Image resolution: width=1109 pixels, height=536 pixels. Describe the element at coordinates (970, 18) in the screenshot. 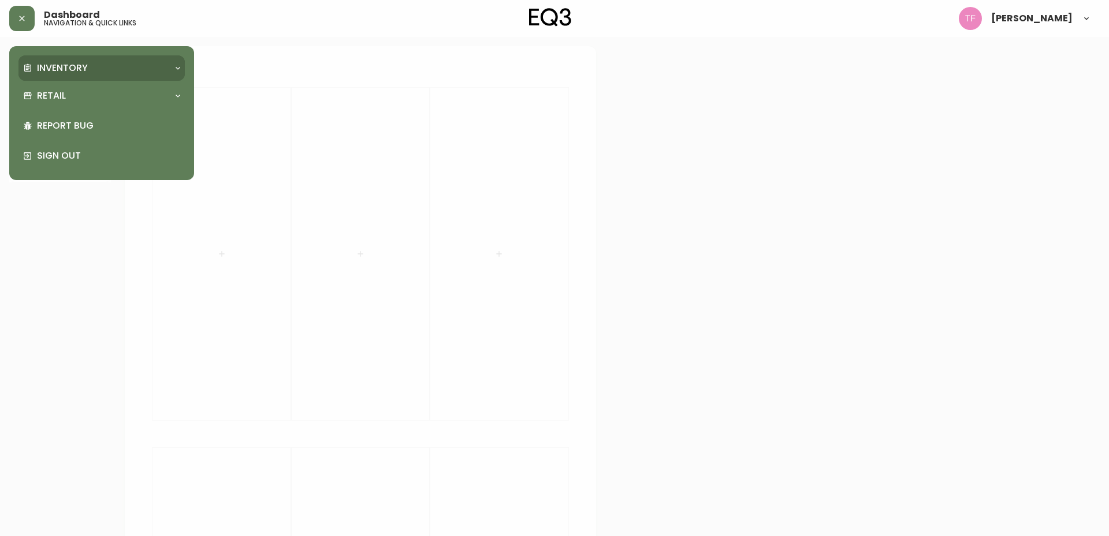

I see `img: 509424b058aae2bad57fee408324c33f` at that location.